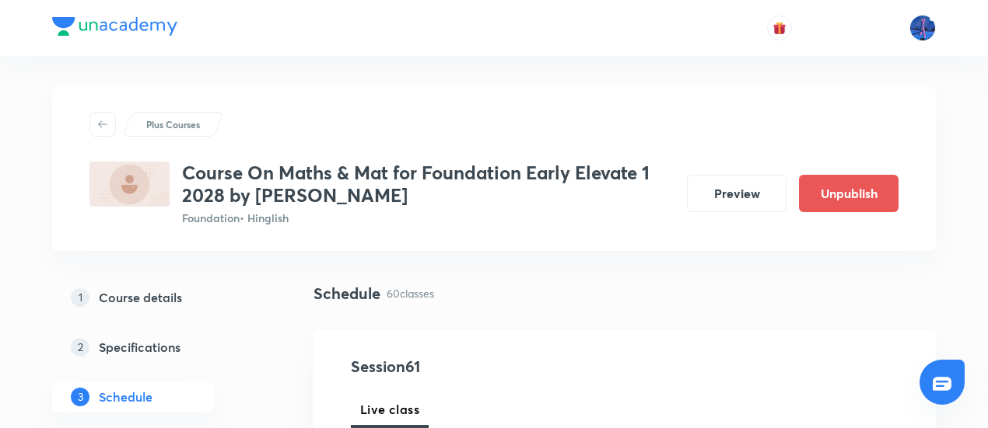 This screenshot has height=428, width=988. I want to click on h4: Session 61, so click(492, 367).